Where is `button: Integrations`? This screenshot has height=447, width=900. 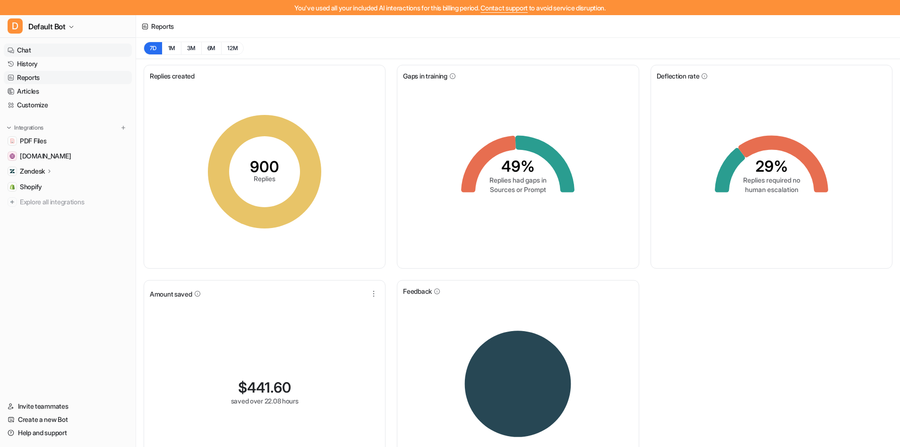 button: Integrations is located at coordinates (25, 128).